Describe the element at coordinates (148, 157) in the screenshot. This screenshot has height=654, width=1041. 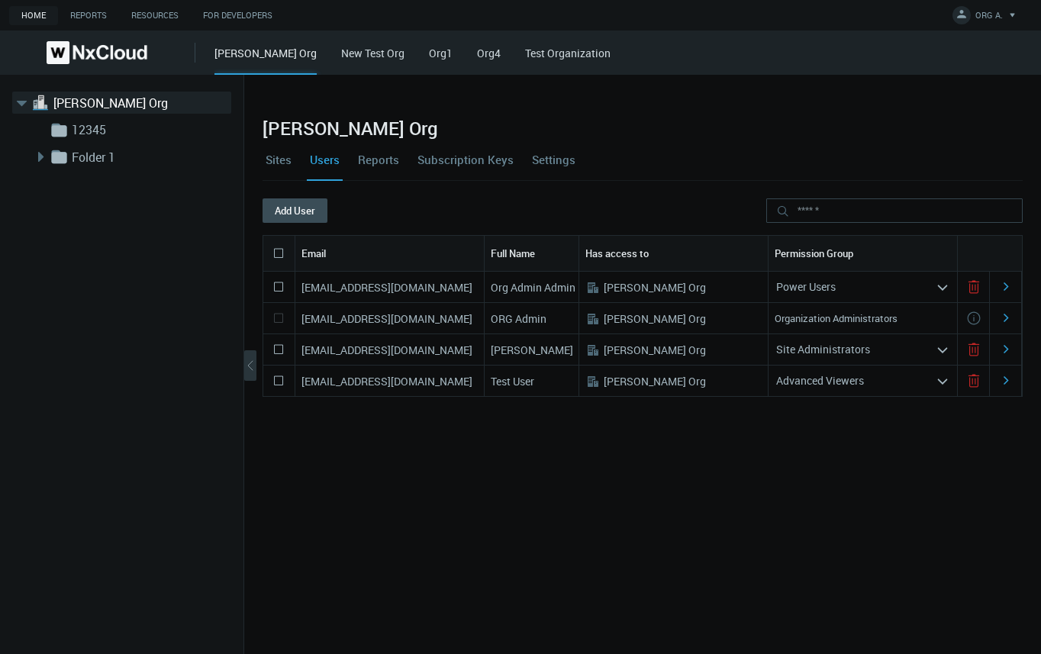
I see `a: Folder 1` at that location.